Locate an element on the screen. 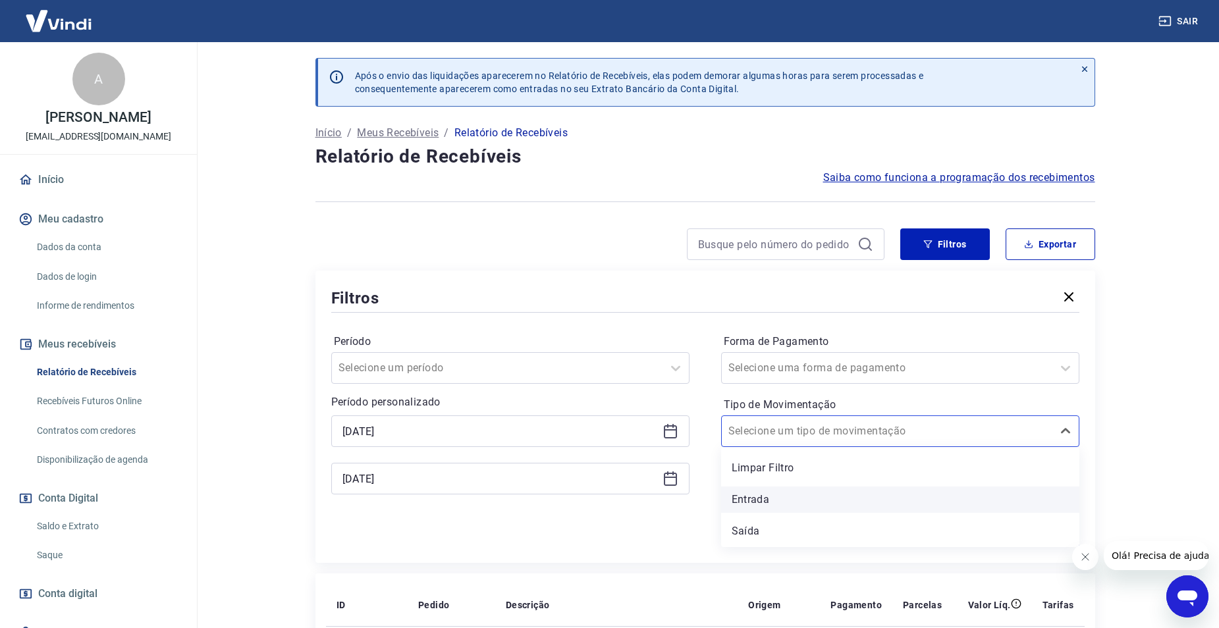 The height and width of the screenshot is (628, 1219). p: Tarifas is located at coordinates (1059, 605).